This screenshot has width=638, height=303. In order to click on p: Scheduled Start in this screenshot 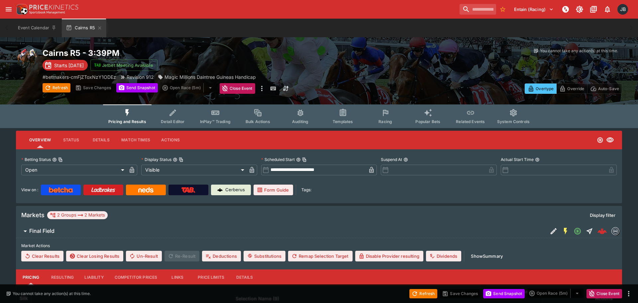, I will do `click(278, 159)`.